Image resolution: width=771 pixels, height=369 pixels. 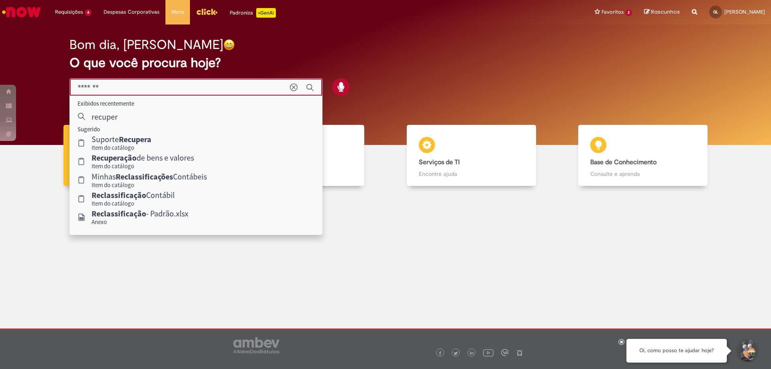 I want to click on img: logo_footer_ambev_rotulo_gray.png, so click(x=256, y=345).